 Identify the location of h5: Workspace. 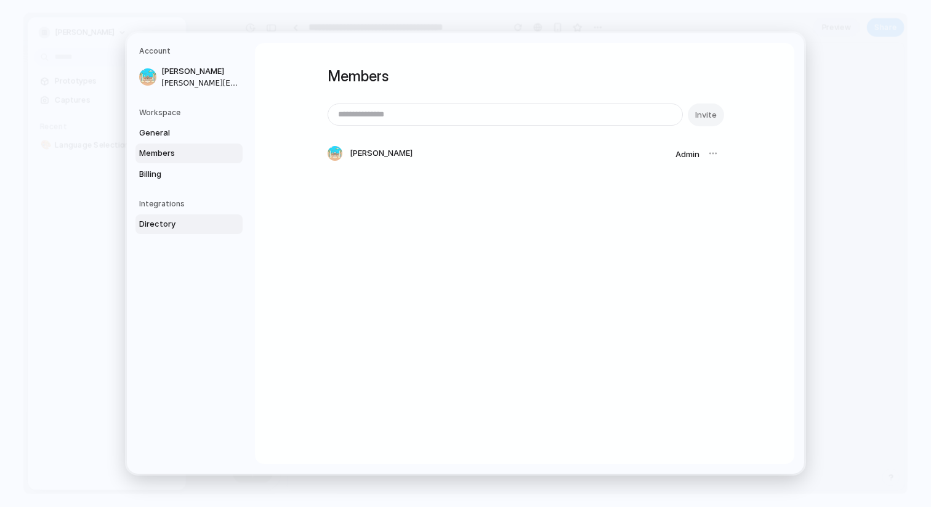
(191, 113).